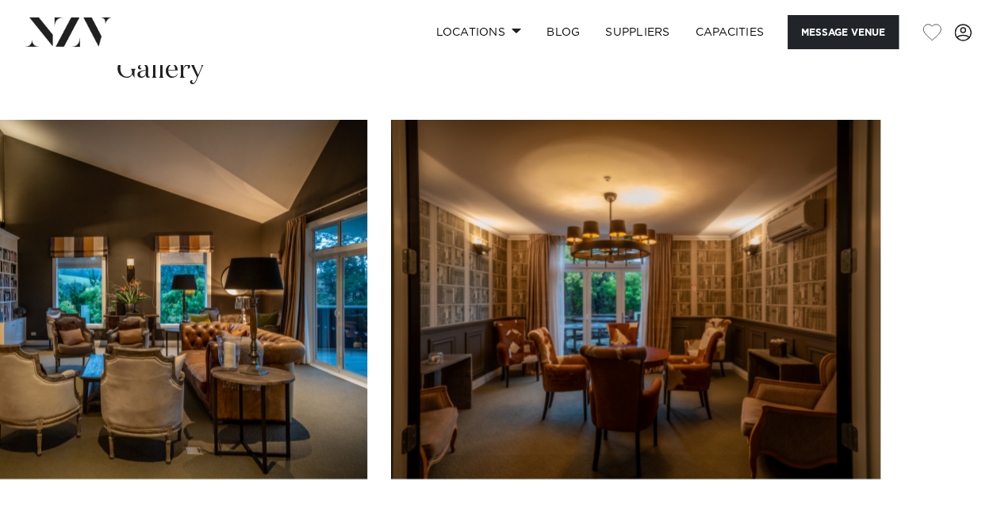 This screenshot has height=511, width=997. What do you see at coordinates (843, 32) in the screenshot?
I see `button: Message Venue` at bounding box center [843, 32].